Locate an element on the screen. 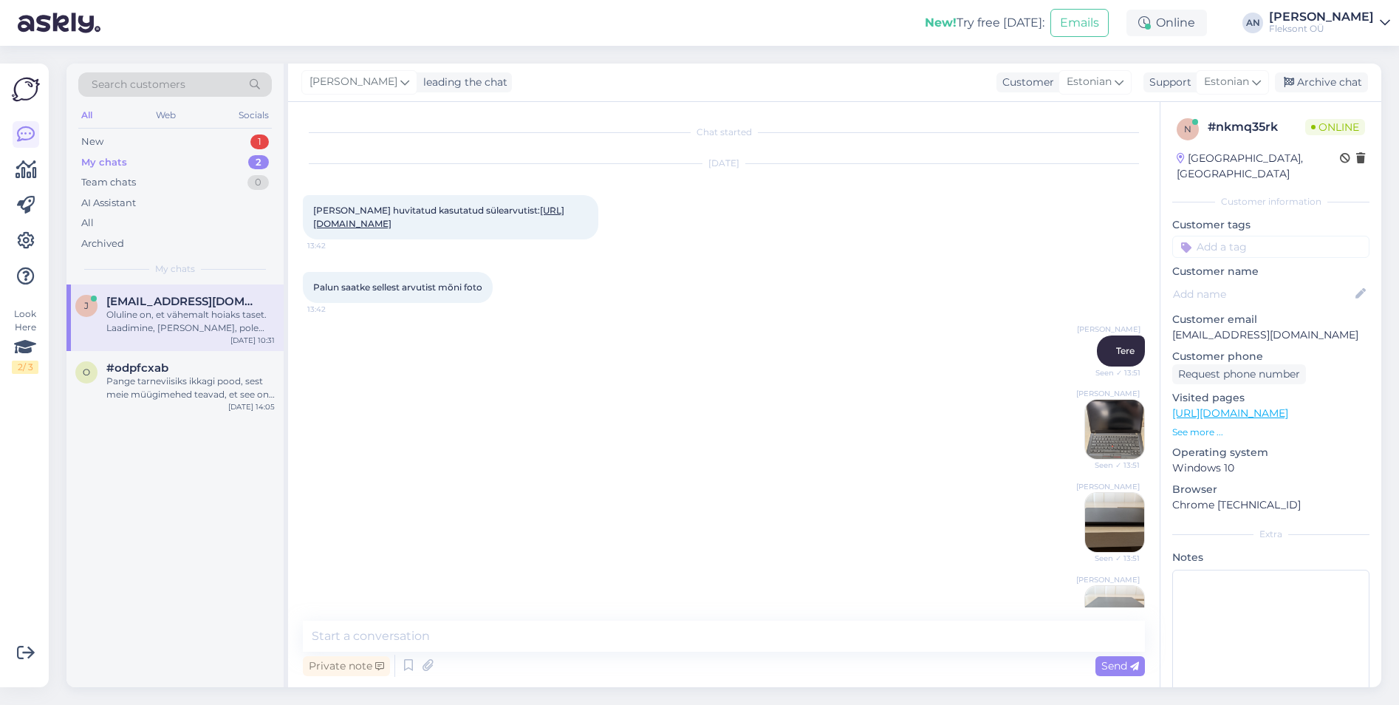  div: New is located at coordinates (92, 142).